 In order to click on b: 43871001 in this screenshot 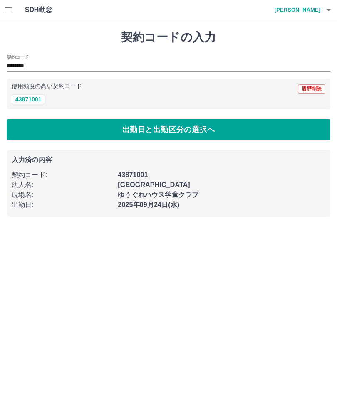, I will do `click(133, 175)`.